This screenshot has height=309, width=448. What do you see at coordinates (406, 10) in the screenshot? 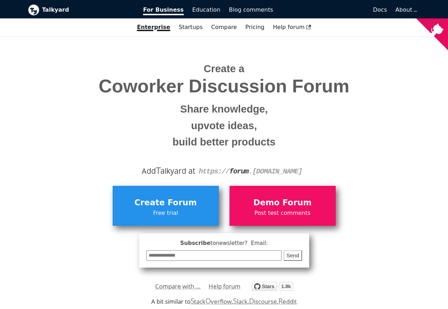
I see `a: About` at bounding box center [406, 10].